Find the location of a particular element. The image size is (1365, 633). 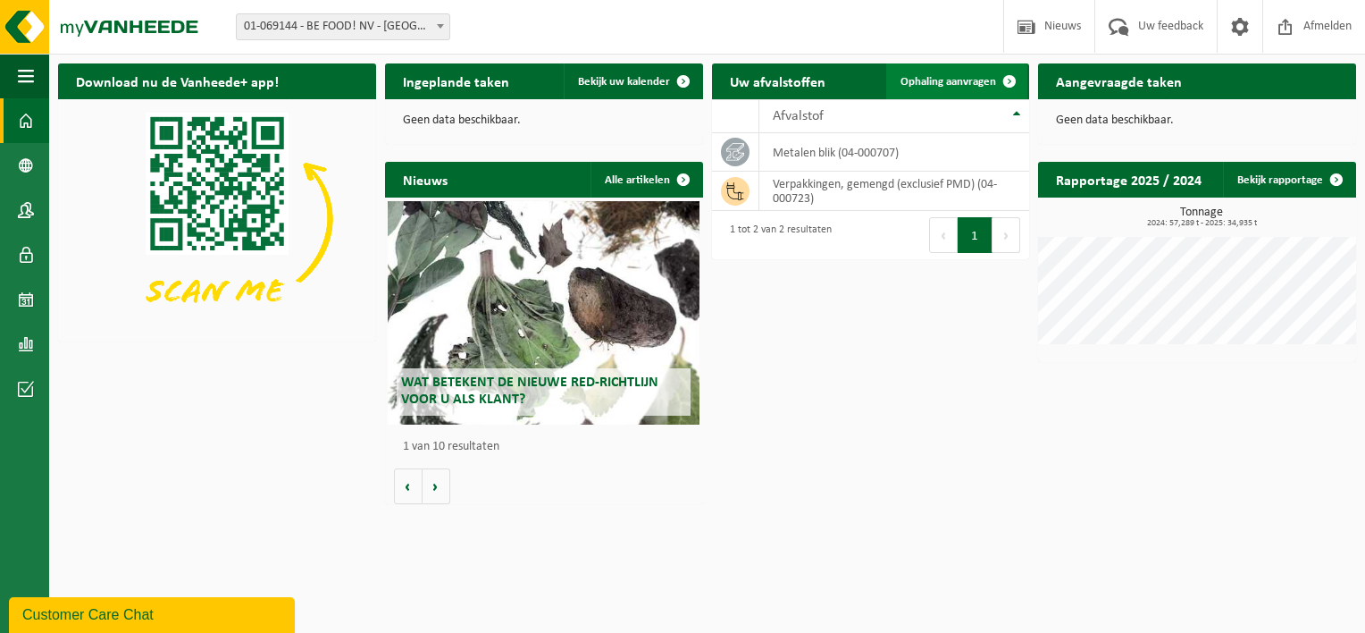

span: Afvalstof is located at coordinates (798, 116).